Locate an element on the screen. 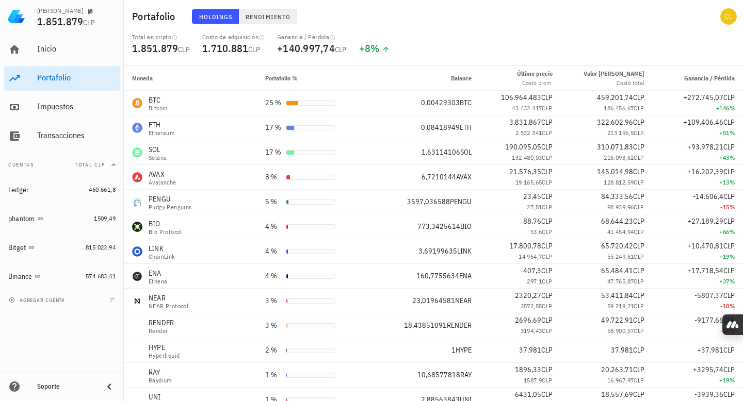 This screenshot has height=401, width=743. span: -14.606,4 is located at coordinates (708, 197).